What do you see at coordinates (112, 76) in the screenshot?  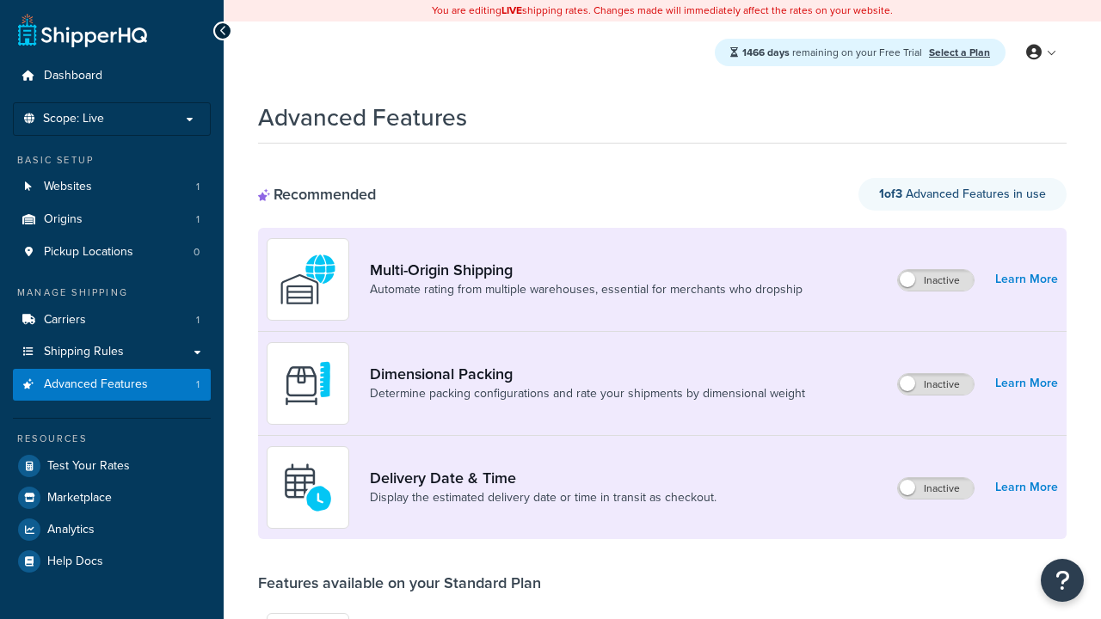 I see `li: Dashboard` at bounding box center [112, 76].